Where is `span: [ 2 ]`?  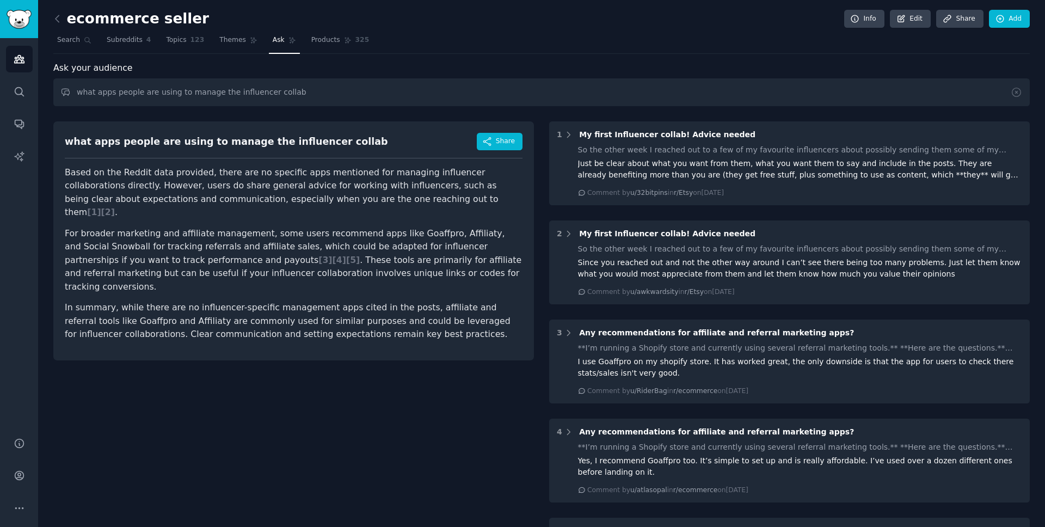 span: [ 2 ] is located at coordinates (108, 212).